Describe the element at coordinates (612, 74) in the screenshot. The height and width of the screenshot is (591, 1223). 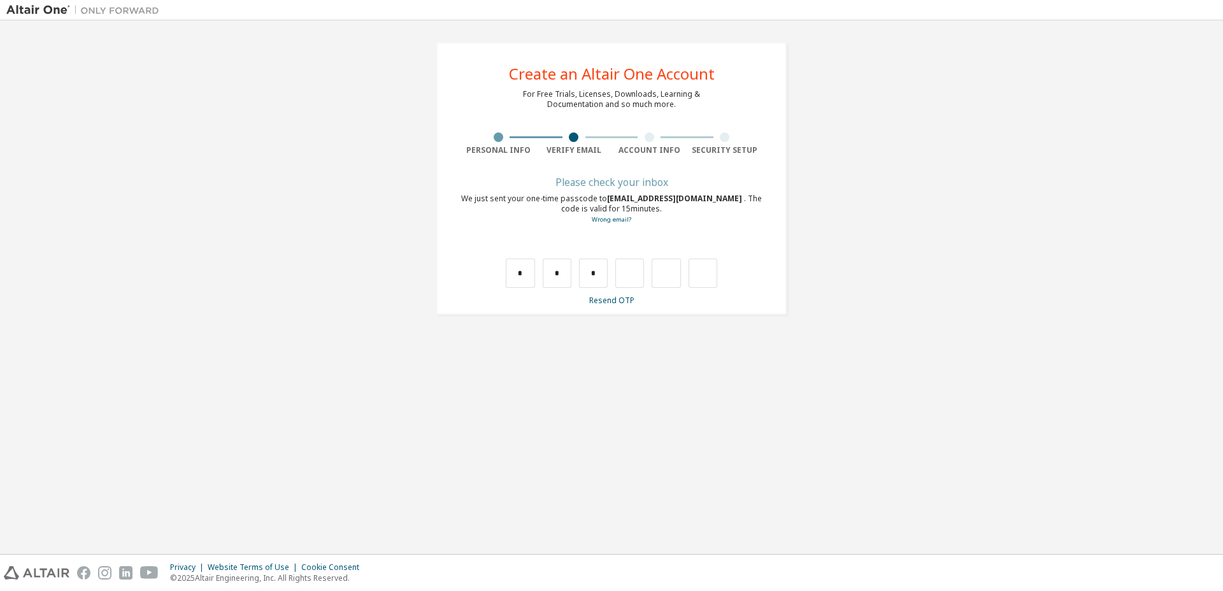
I see `div: Create an Altair One Account` at that location.